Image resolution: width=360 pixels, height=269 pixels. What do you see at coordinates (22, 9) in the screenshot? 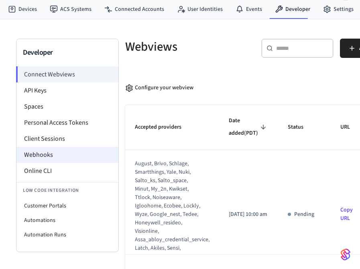
I see `a: Devices` at bounding box center [22, 9].